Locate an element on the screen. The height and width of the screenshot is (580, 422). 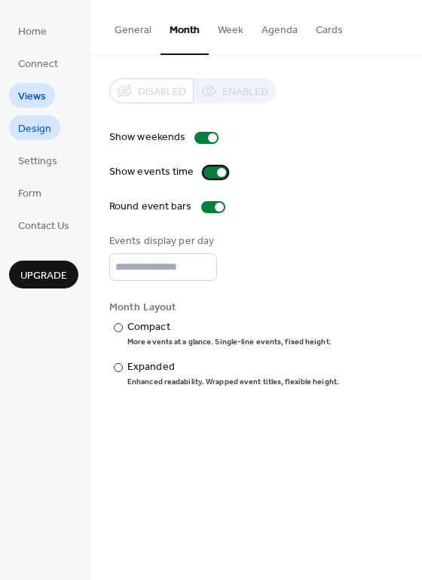
div: Show events time is located at coordinates (151, 172).